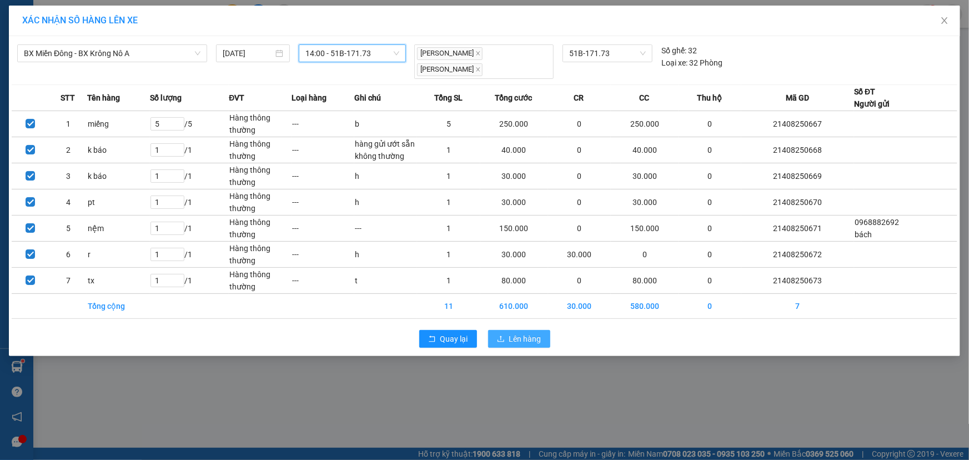  Describe the element at coordinates (798, 149) in the screenshot. I see `td: 21408250668` at that location.